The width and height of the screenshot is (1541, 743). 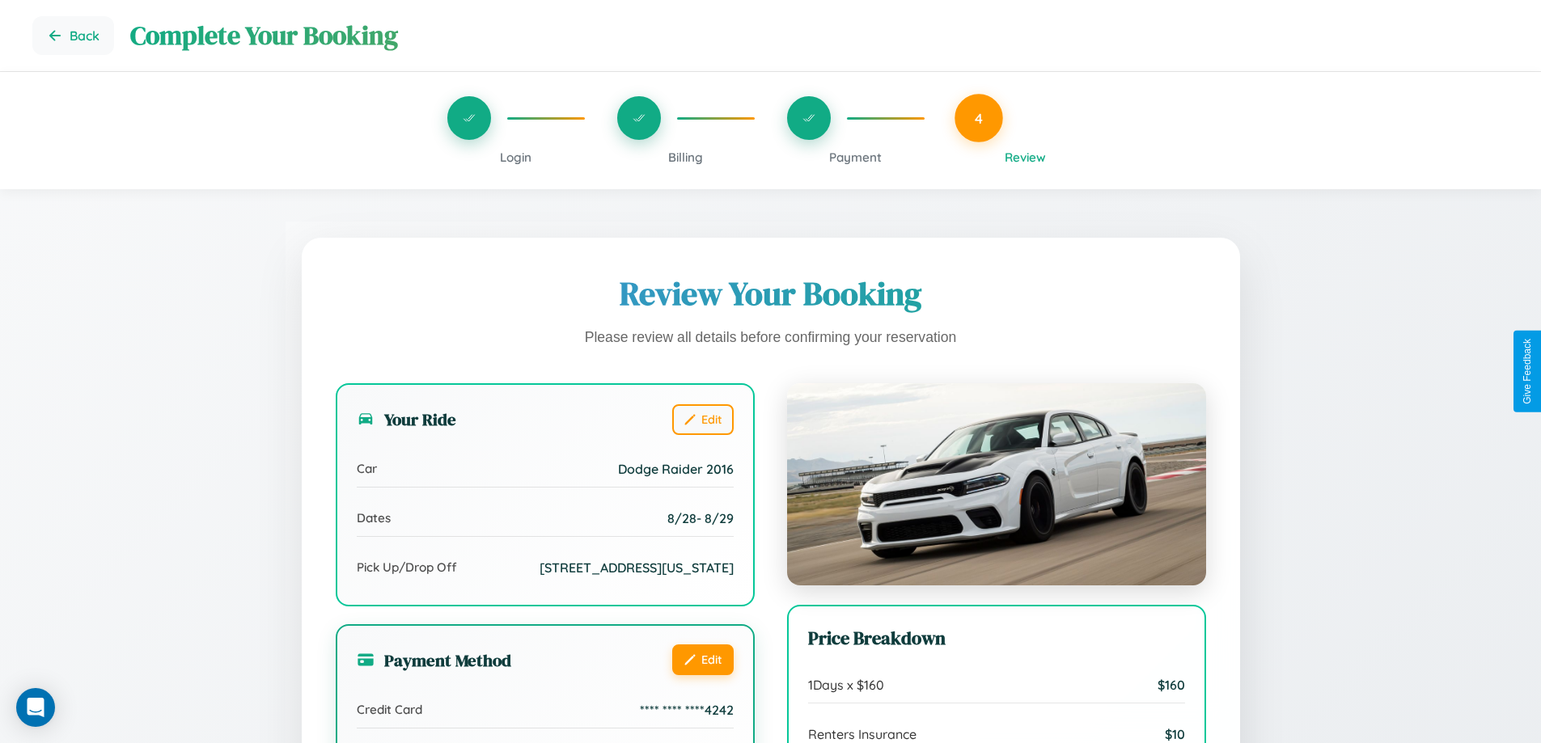 I want to click on button: Go back, so click(x=73, y=36).